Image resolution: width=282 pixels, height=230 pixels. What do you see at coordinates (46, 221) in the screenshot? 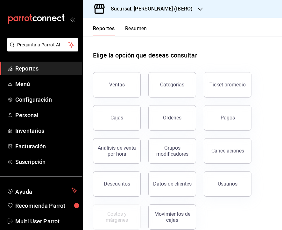
I see `span: Multi User Parrot` at bounding box center [46, 221].